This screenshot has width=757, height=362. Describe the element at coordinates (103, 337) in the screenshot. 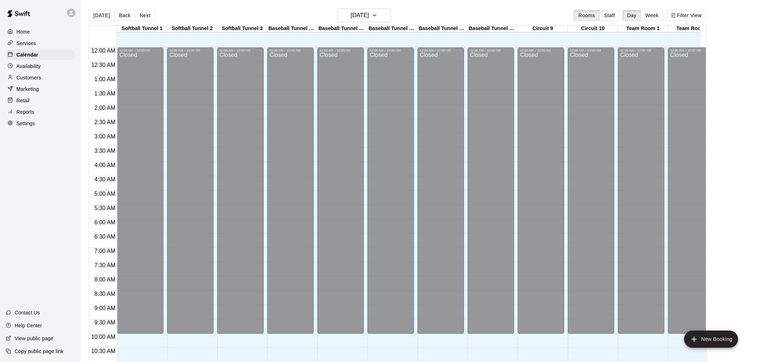

I see `span: 10:00 AM` at that location.